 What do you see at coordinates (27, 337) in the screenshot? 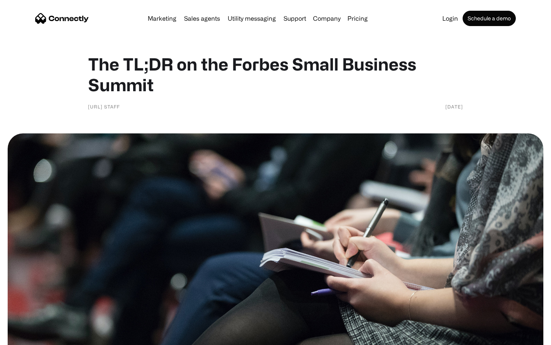
I see `aside: Language selected: English` at bounding box center [27, 337].